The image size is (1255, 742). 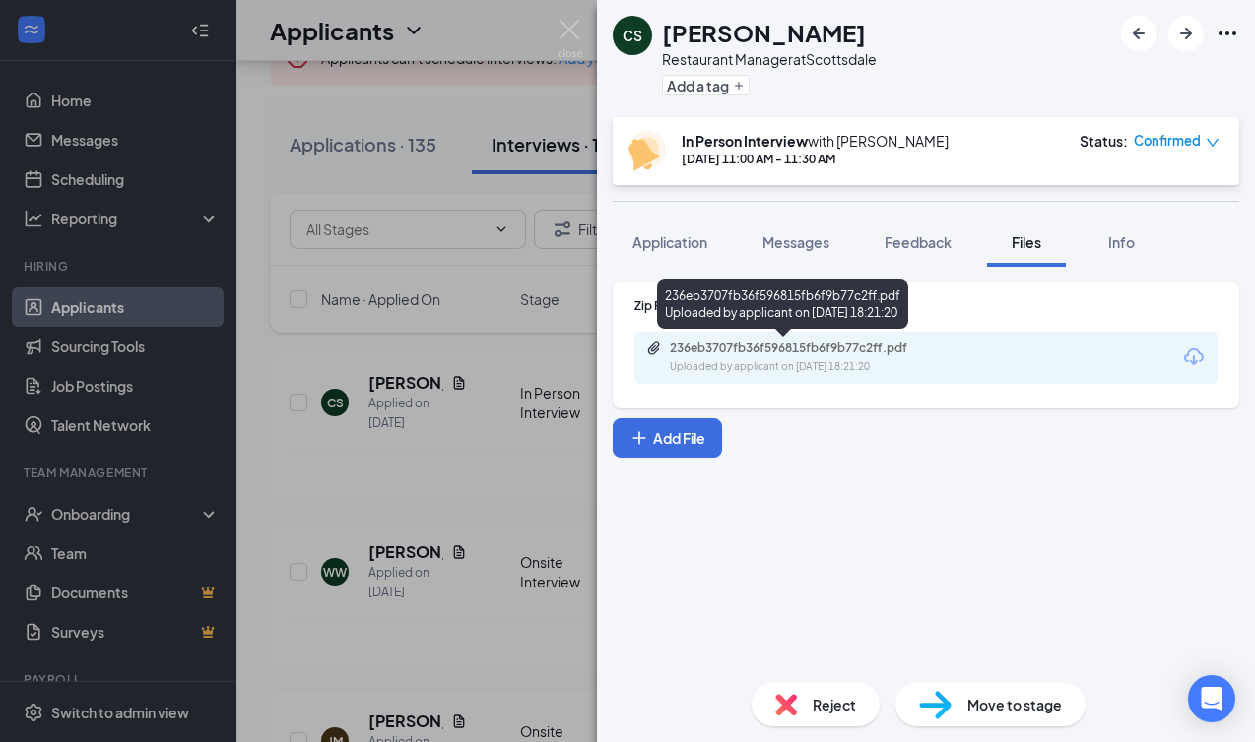 I want to click on a: Download, so click(x=1193, y=357).